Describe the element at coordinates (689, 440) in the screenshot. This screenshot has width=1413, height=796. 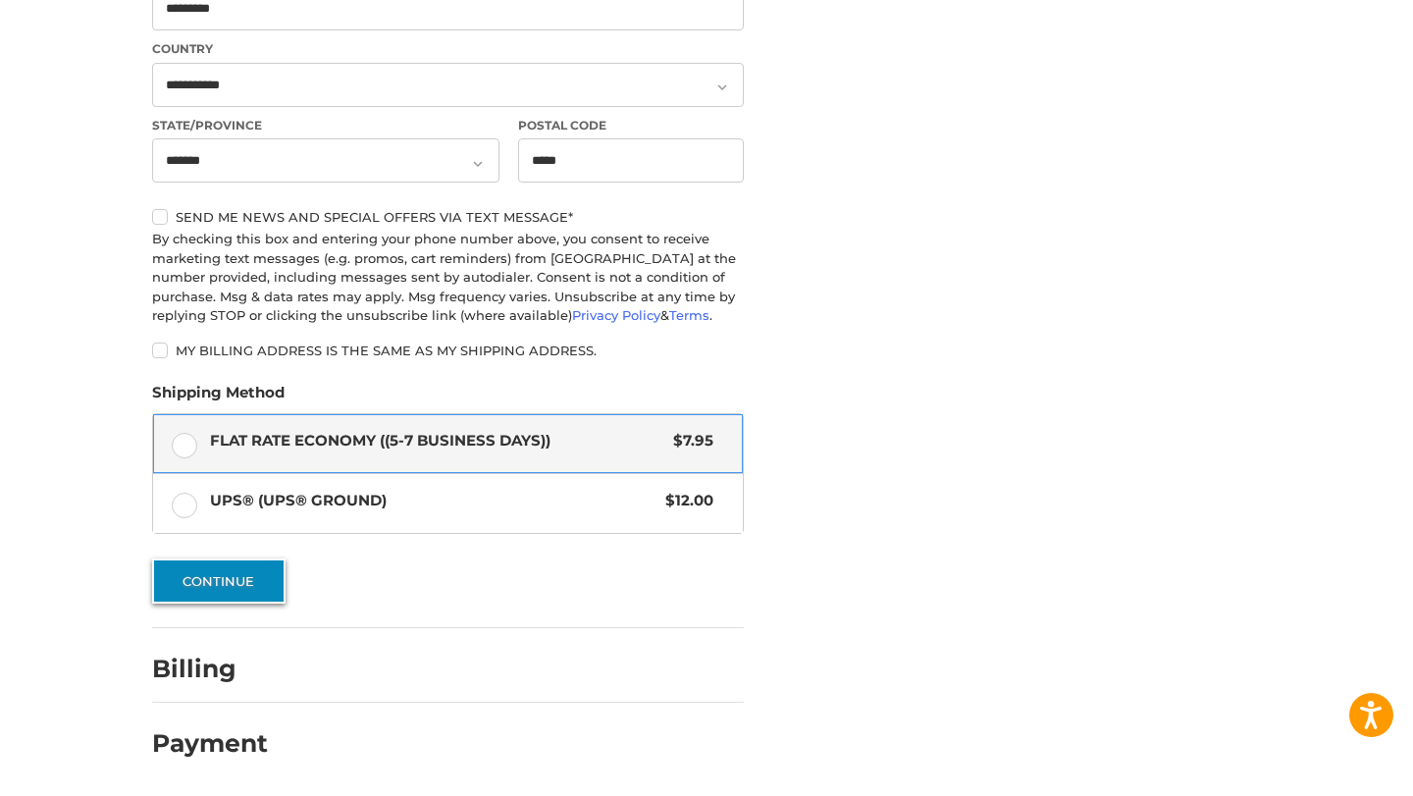
I see `span: $7.95` at that location.